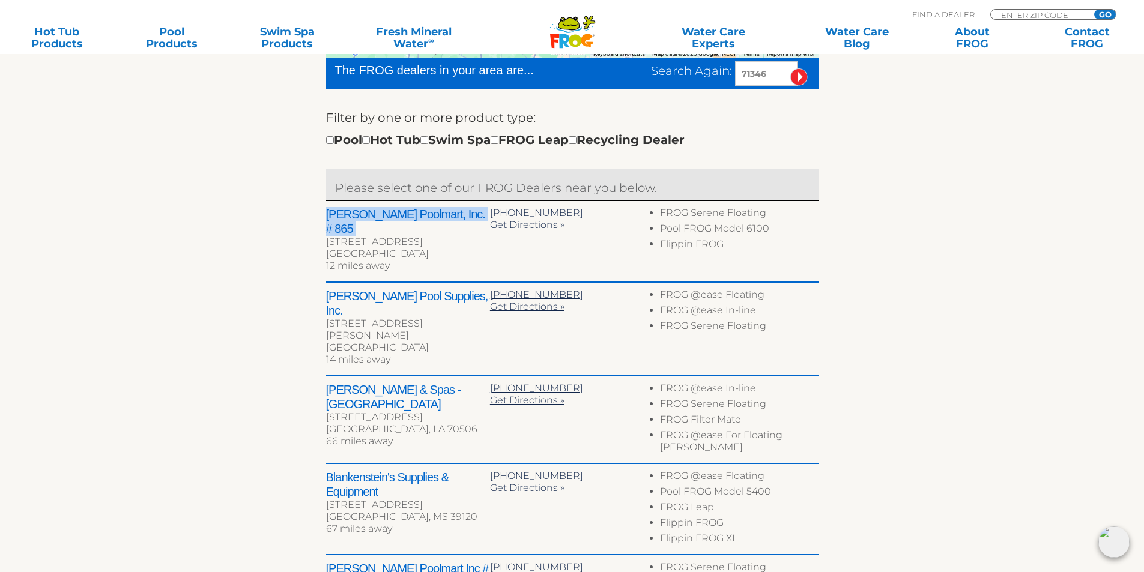  What do you see at coordinates (739, 494) in the screenshot?
I see `li: Pool FROG Model 5400` at bounding box center [739, 494].